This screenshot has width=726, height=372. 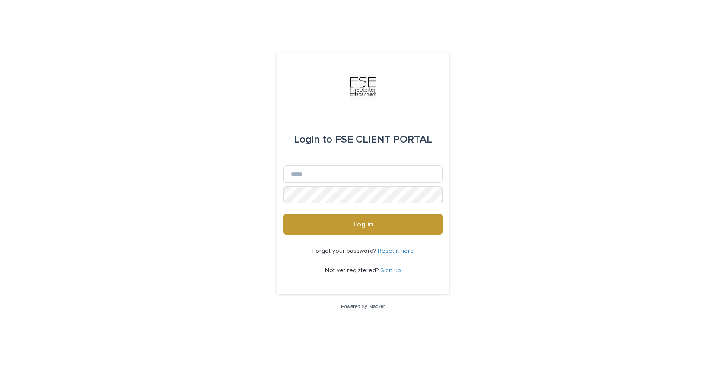 What do you see at coordinates (353, 270) in the screenshot?
I see `span: Not yet registered?` at bounding box center [353, 270].